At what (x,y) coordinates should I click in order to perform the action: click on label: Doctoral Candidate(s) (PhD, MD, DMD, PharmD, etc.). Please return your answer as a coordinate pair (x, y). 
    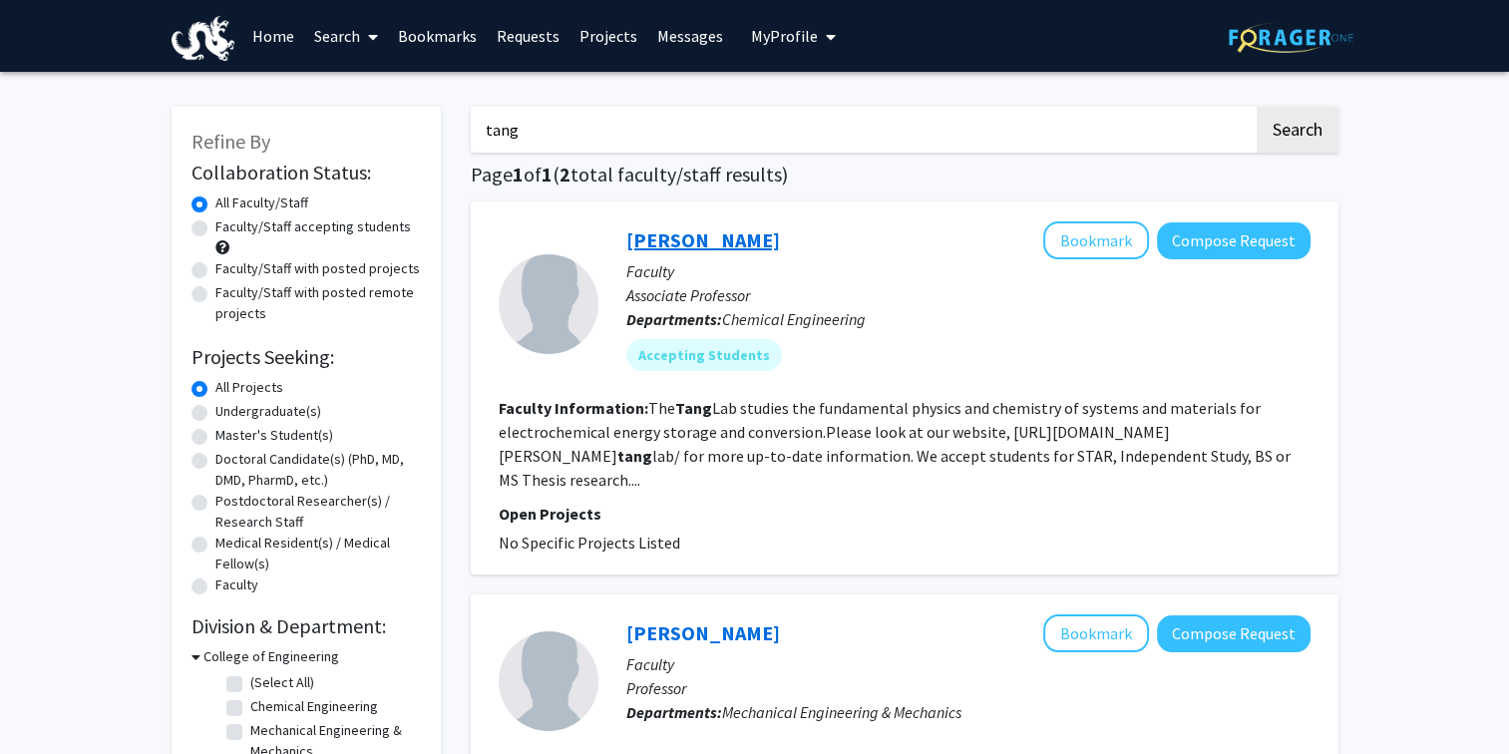
    Looking at the image, I should click on (318, 470).